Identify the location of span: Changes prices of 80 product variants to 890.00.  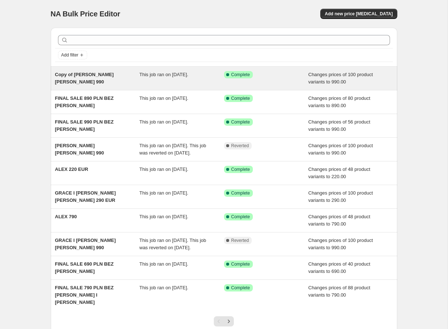
(339, 102).